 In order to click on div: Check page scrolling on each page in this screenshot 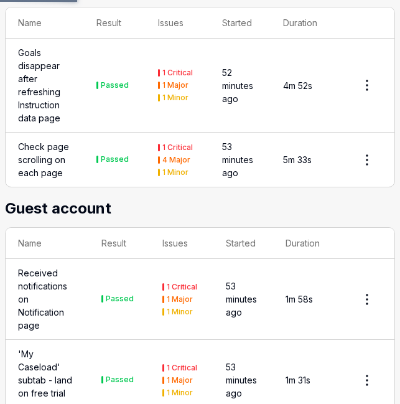, I will do `click(45, 159)`.